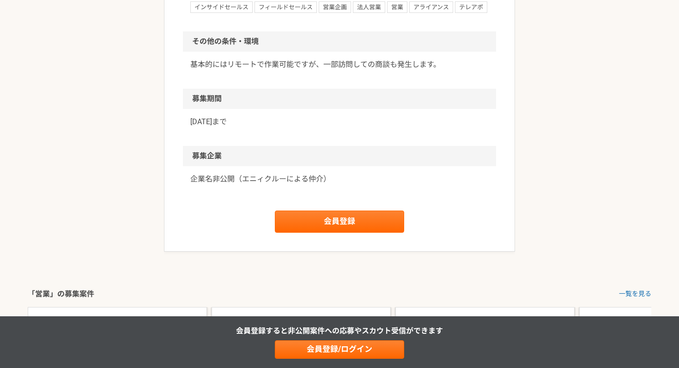 The image size is (679, 368). Describe the element at coordinates (471, 7) in the screenshot. I see `span: テレアポ` at that location.